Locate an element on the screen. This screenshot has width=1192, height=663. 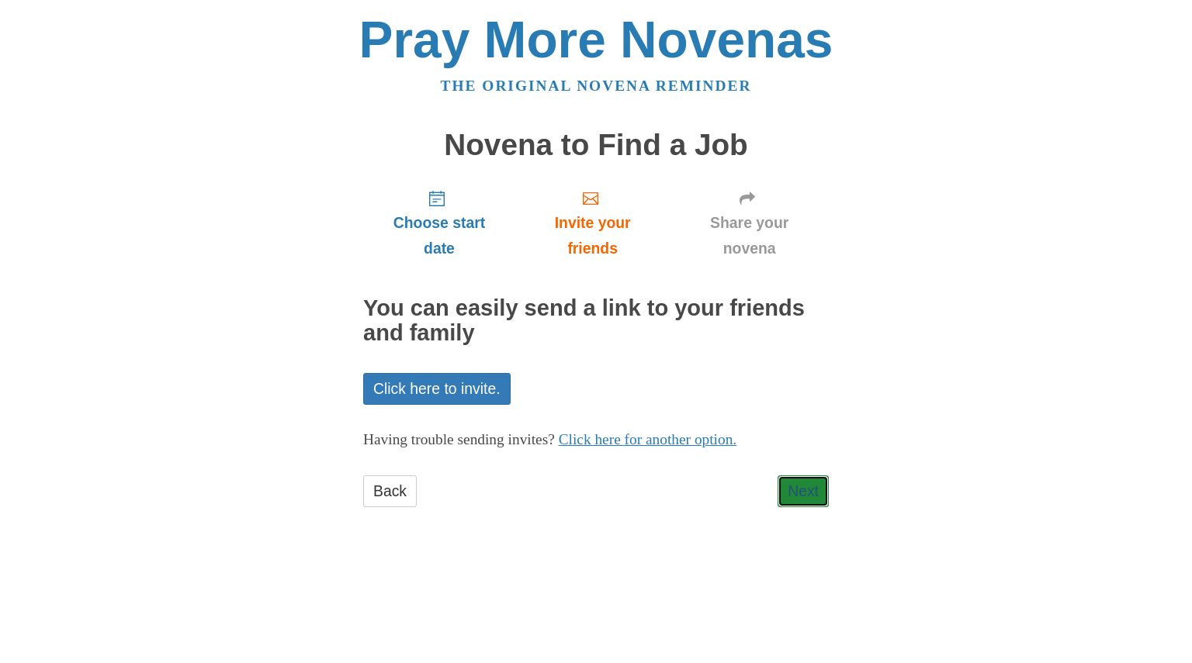
span: Share your novena is located at coordinates (749, 236).